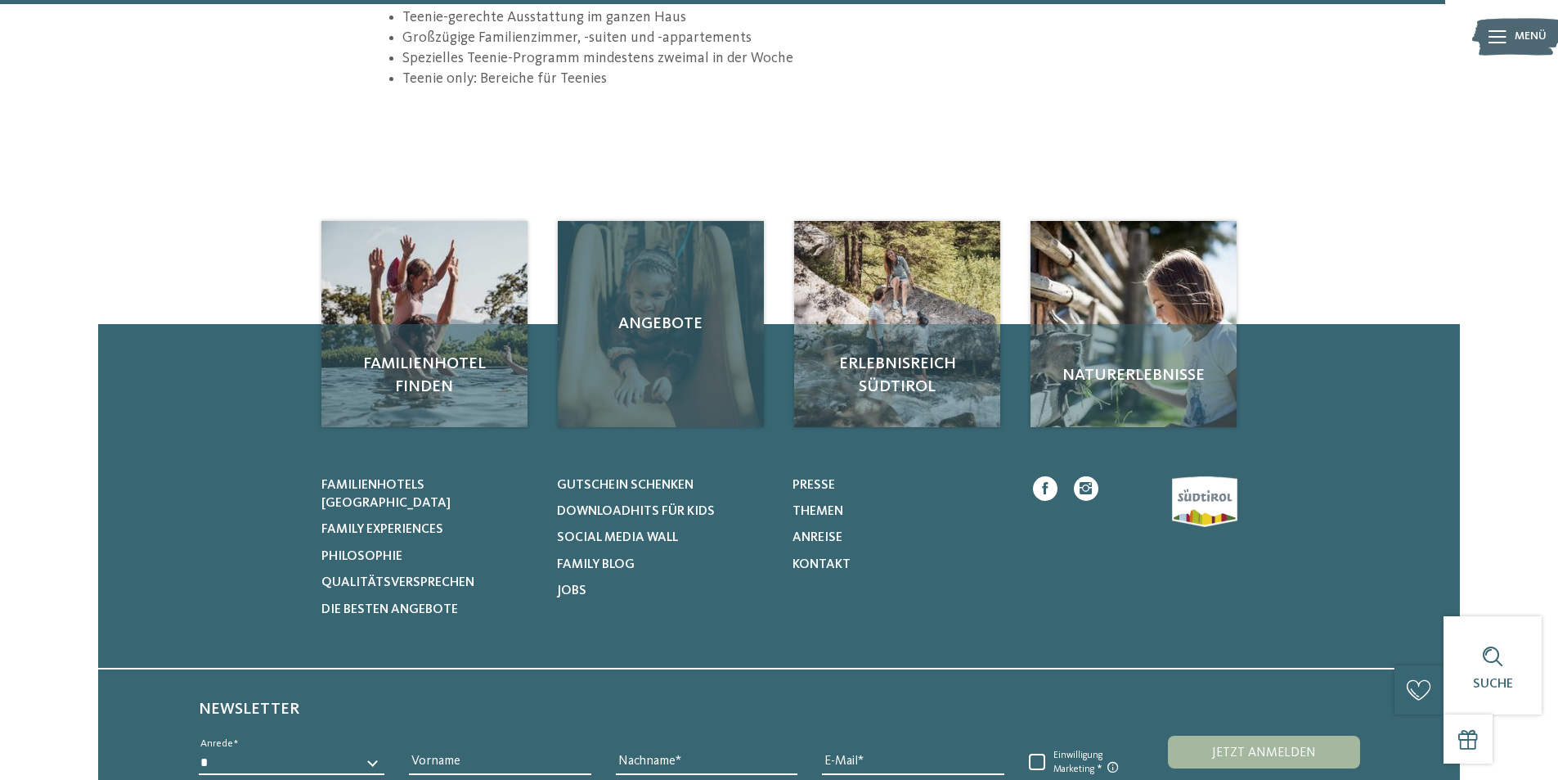 This screenshot has height=780, width=1558. Describe the element at coordinates (429, 609) in the screenshot. I see `a: Die besten Angebote` at that location.